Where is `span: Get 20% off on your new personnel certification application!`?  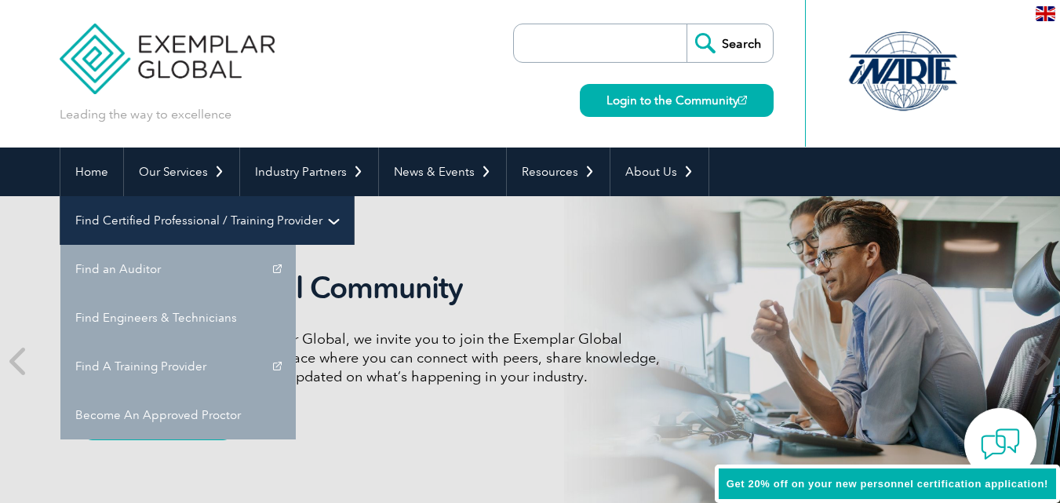 span: Get 20% off on your new personnel certification application! is located at coordinates (888, 483).